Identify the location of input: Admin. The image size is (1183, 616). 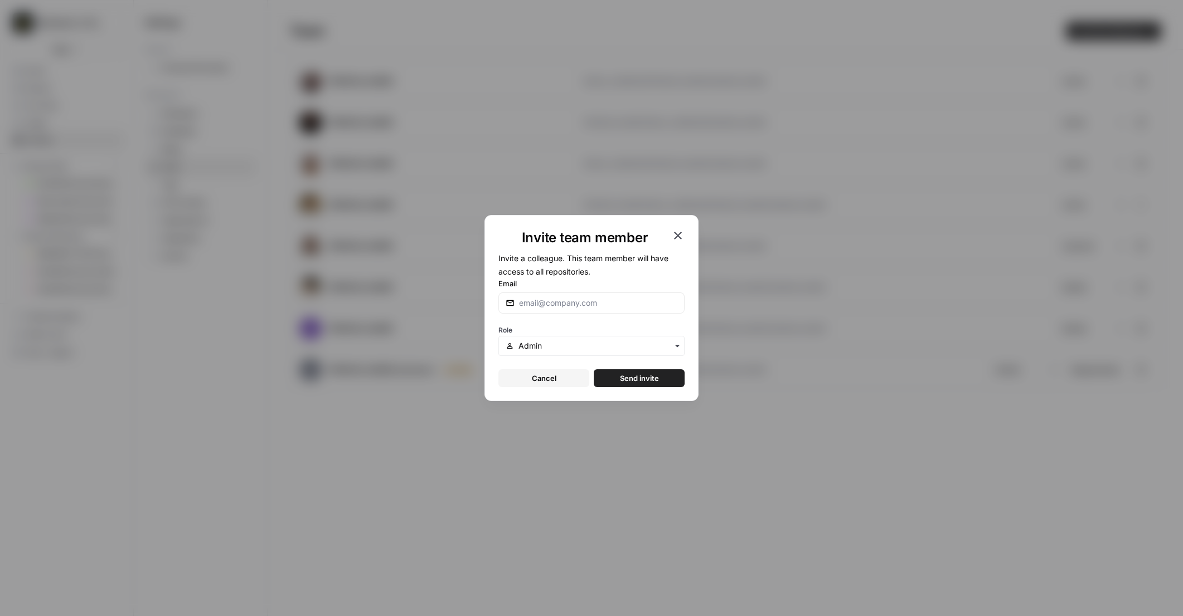
(597, 346).